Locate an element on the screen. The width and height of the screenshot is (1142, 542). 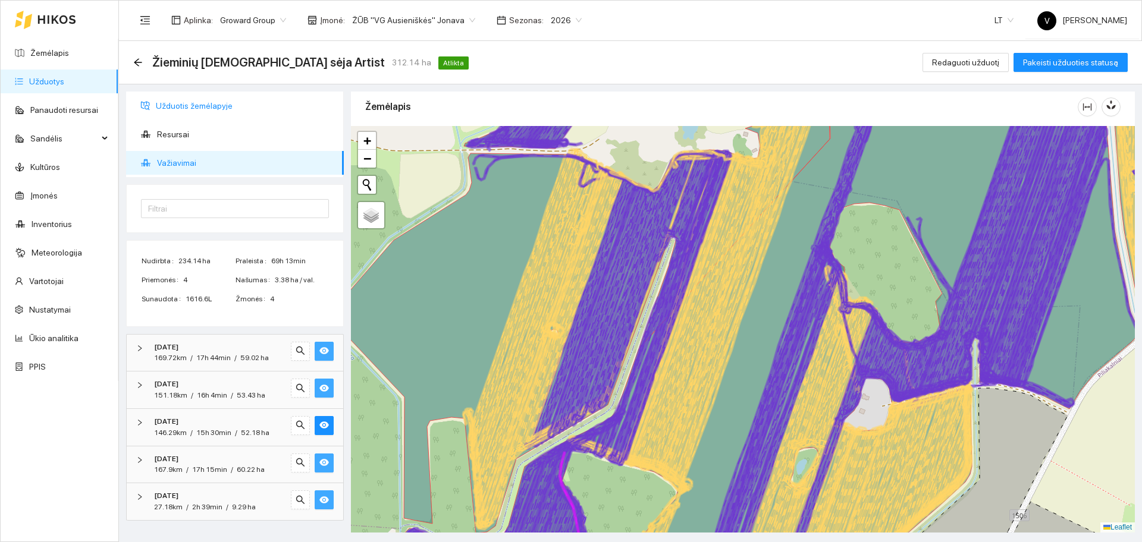
a: Įmonės is located at coordinates (44, 196).